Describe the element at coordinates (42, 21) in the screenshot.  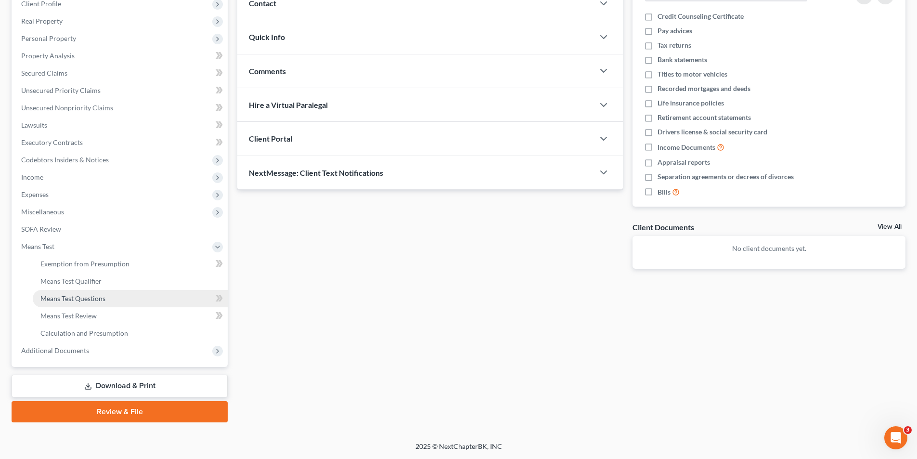
I see `span: Real Property` at that location.